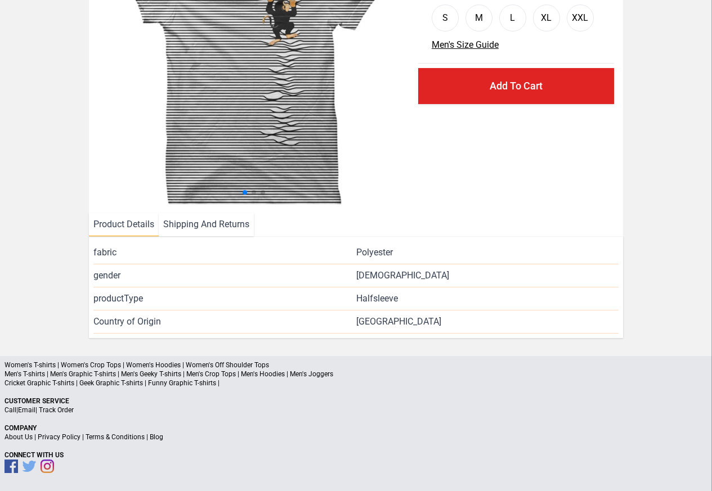  I want to click on span: gender, so click(225, 276).